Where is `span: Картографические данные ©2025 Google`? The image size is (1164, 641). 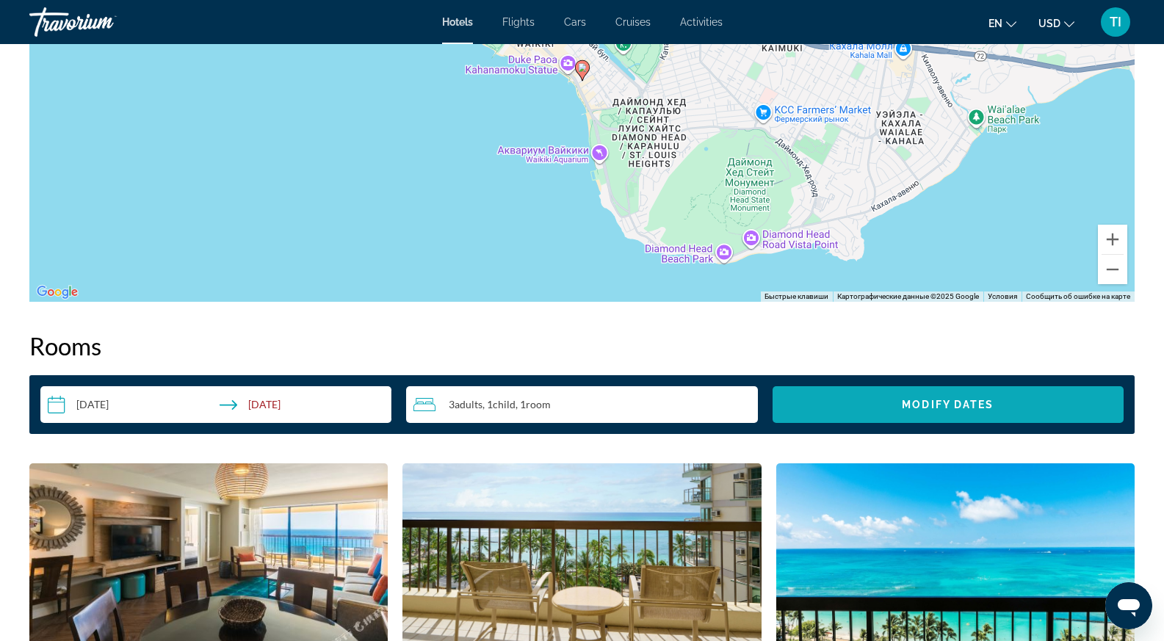 span: Картографические данные ©2025 Google is located at coordinates (908, 296).